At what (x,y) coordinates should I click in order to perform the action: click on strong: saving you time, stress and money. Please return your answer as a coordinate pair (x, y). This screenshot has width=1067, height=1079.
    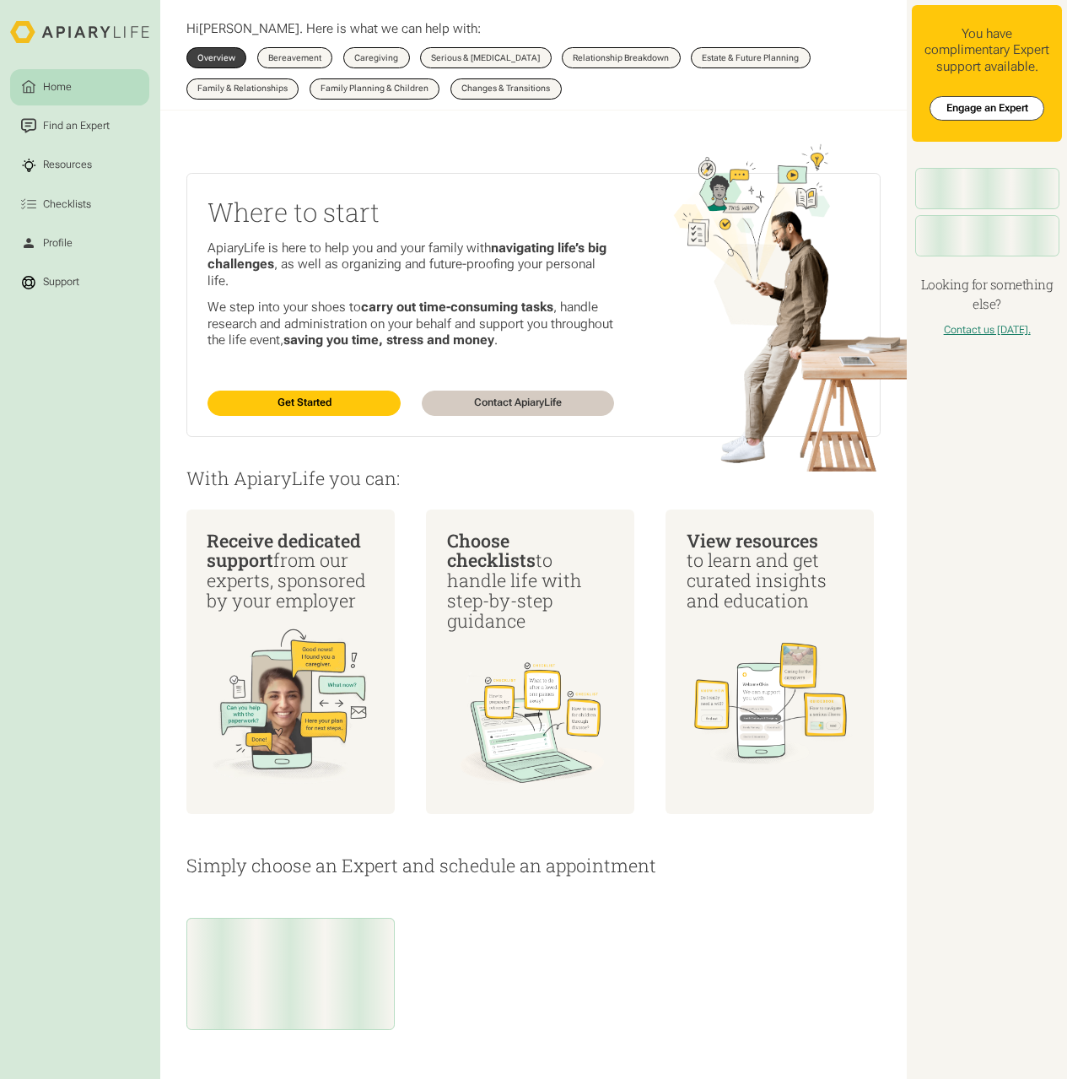
    Looking at the image, I should click on (389, 340).